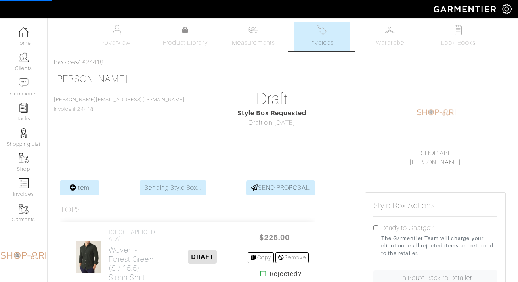 The image size is (518, 282). I want to click on img: dashboard-icon-dbcd8f5a0b271acd01030246c82b418ddd0df26cd7fceb0bd07c9910d44c42f6.png, so click(23, 32).